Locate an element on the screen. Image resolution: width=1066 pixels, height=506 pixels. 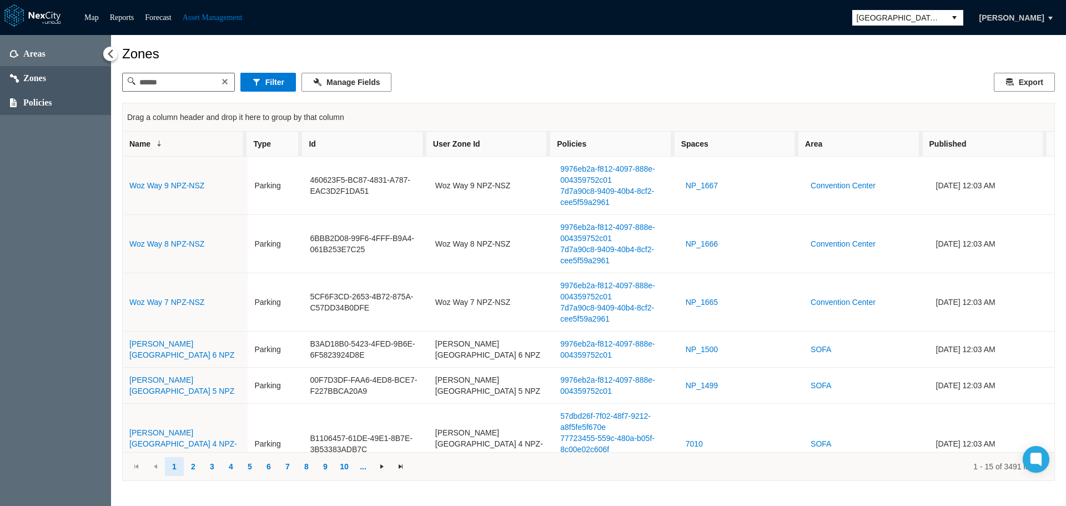
a: Woz Way 9 NPZ-NSZ is located at coordinates (167, 185).